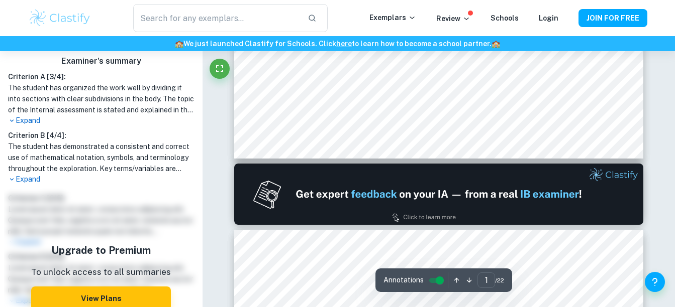 The height and width of the screenshot is (307, 675). What do you see at coordinates (439, 194) in the screenshot?
I see `img: Ad` at bounding box center [439, 194].